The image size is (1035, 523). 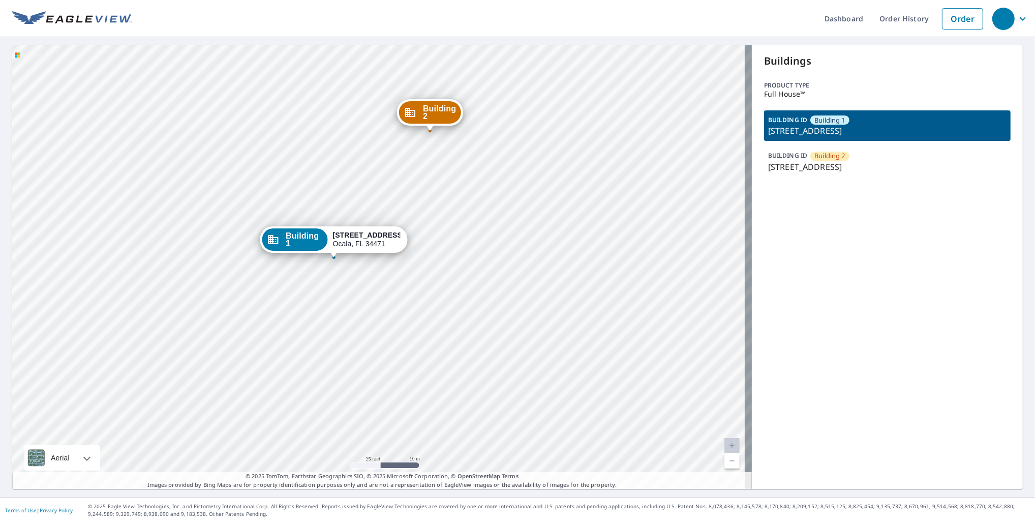 I want to click on p: Product type, so click(x=887, y=85).